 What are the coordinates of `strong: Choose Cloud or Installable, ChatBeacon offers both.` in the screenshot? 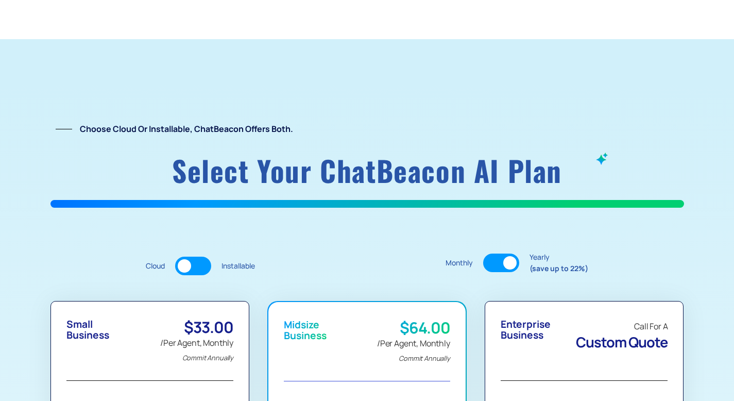 It's located at (187, 129).